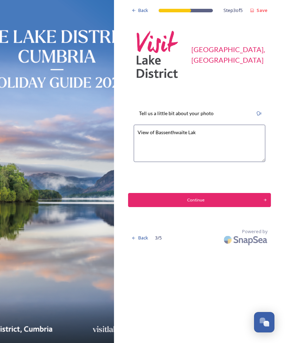  What do you see at coordinates (177, 113) in the screenshot?
I see `div: Tell us a little bit about your photo` at bounding box center [177, 113].